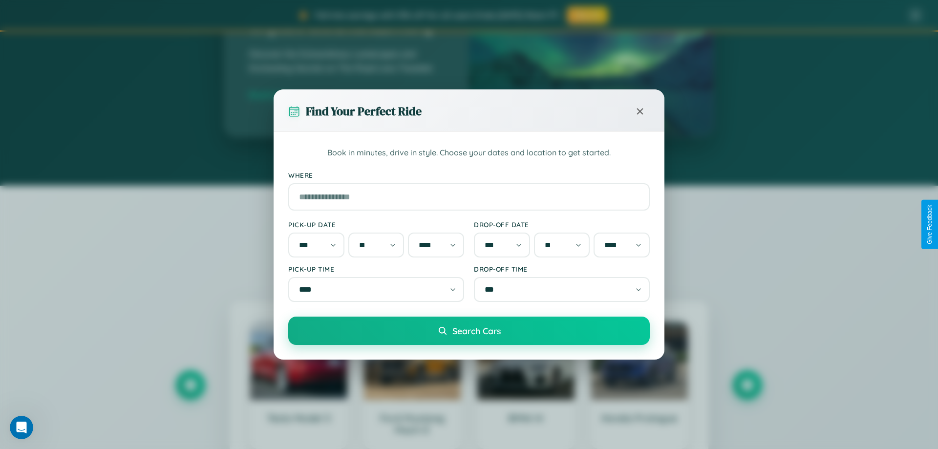  What do you see at coordinates (562, 224) in the screenshot?
I see `label: Drop-off Date` at bounding box center [562, 224].